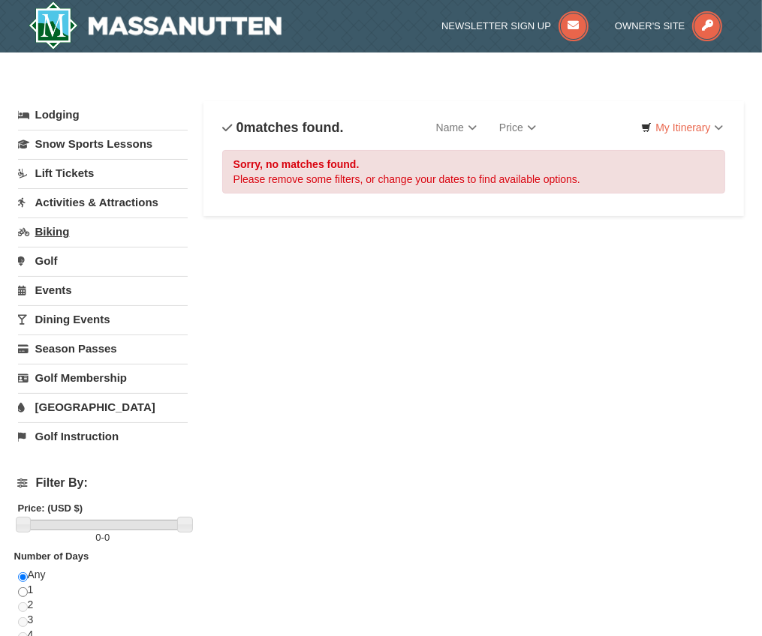  What do you see at coordinates (103, 436) in the screenshot?
I see `a: Golf Instruction` at bounding box center [103, 436].